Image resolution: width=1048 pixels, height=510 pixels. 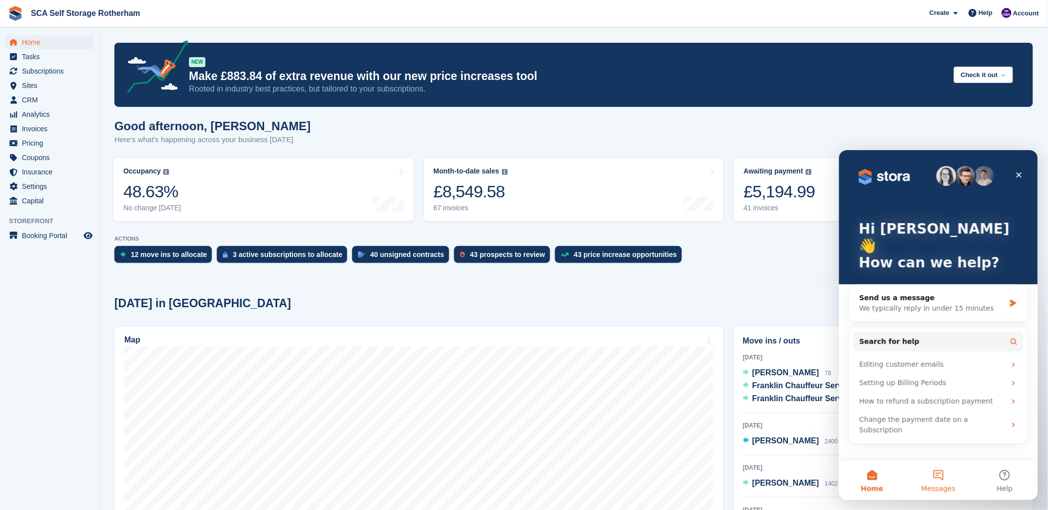 What do you see at coordinates (99, 153) in the screenshot?
I see `div: Send us a messageWe typically reply in under 15 minutes` at bounding box center [99, 153].